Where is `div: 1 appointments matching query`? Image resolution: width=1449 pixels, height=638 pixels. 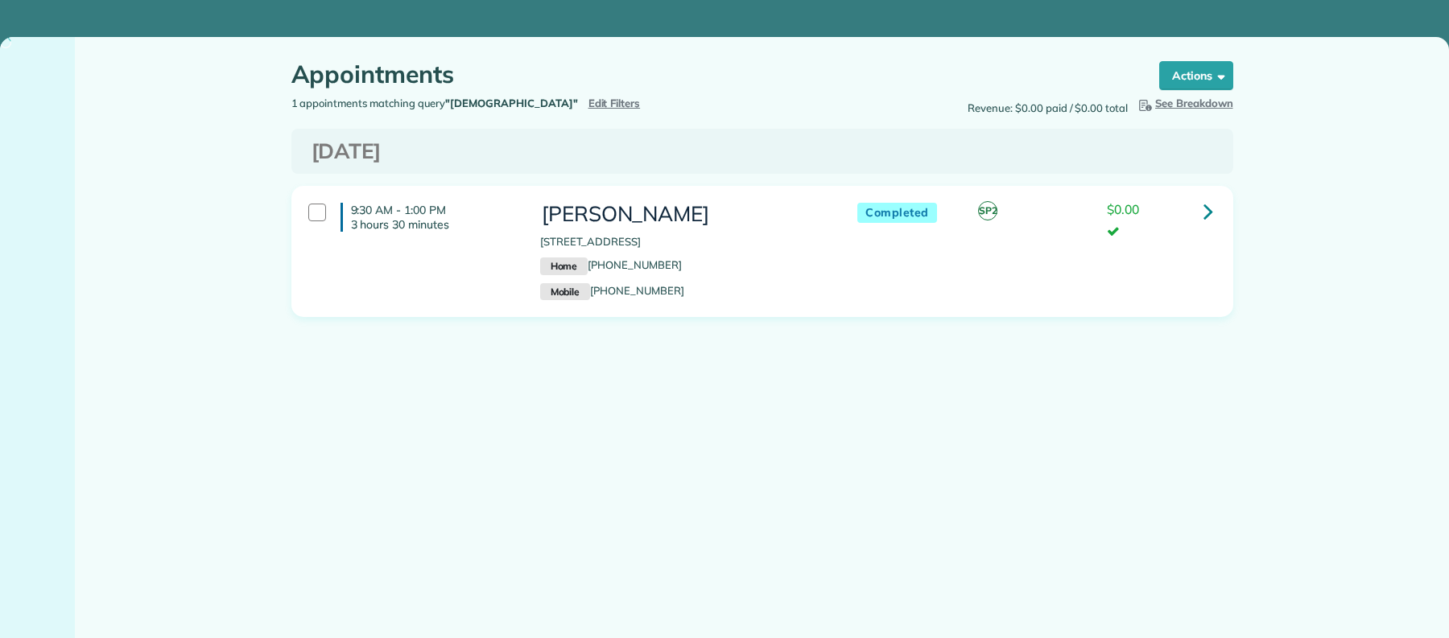 div: 1 appointments matching query is located at coordinates (521, 104).